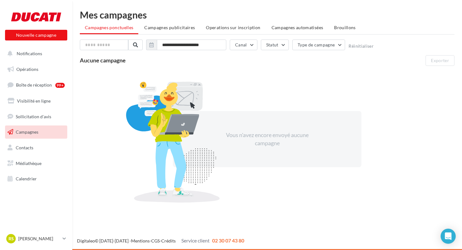 This screenshot has height=250, width=462. I want to click on span: RS, so click(11, 239).